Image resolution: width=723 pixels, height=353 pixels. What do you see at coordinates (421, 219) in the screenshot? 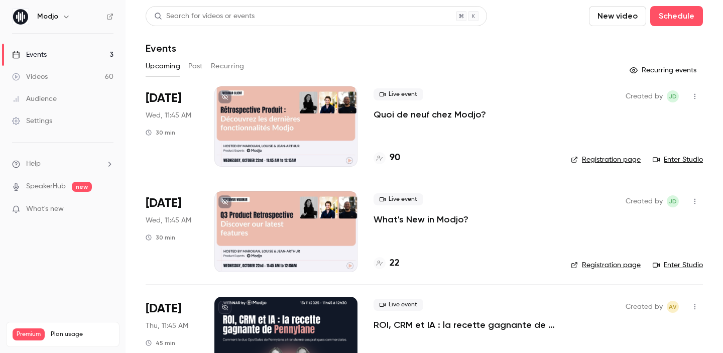
I see `p: What's New in Modjo?` at bounding box center [421, 219].